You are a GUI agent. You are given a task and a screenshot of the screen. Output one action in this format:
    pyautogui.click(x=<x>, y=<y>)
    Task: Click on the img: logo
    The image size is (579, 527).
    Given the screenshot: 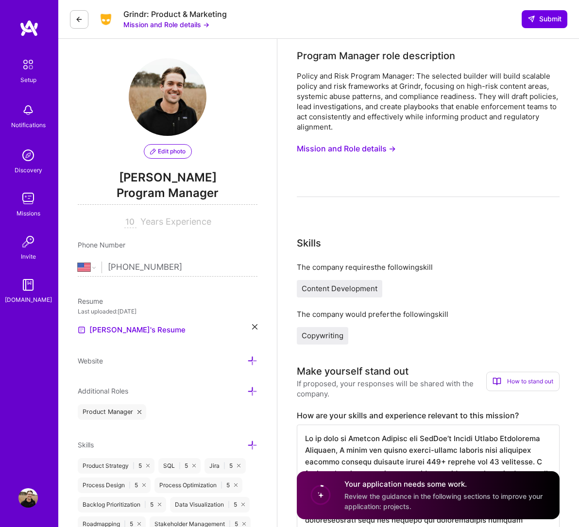 What is the action you would take?
    pyautogui.click(x=29, y=28)
    